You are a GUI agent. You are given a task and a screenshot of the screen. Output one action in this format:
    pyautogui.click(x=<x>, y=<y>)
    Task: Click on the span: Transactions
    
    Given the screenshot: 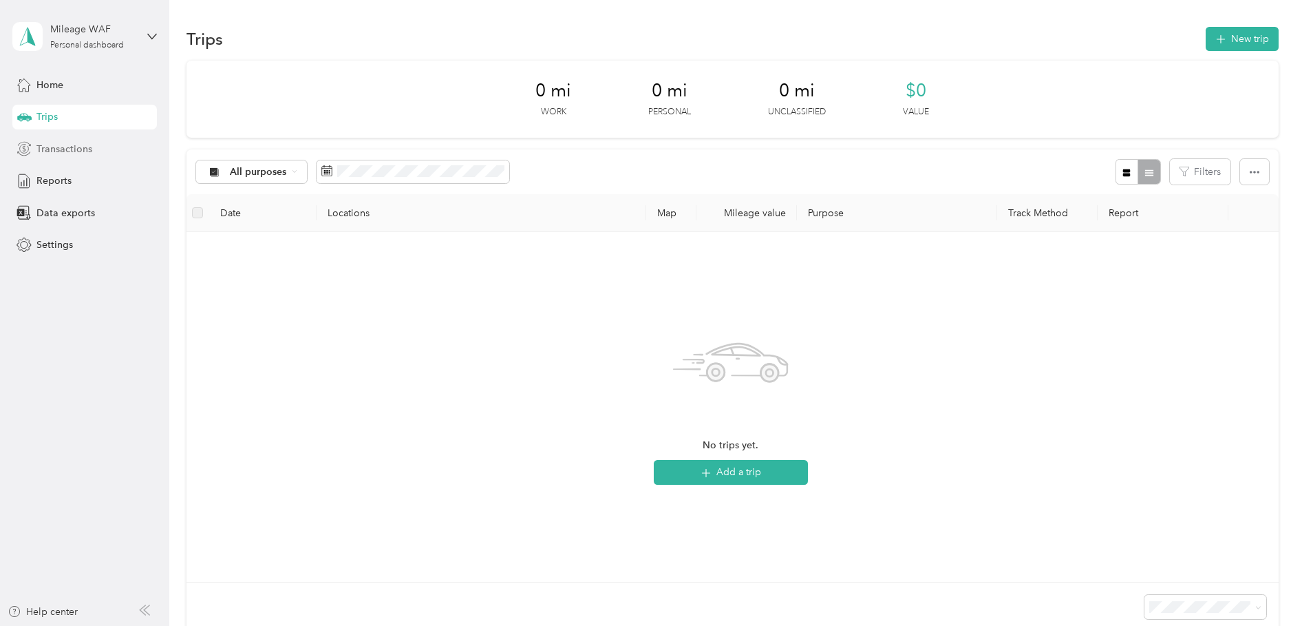 What is the action you would take?
    pyautogui.click(x=64, y=149)
    